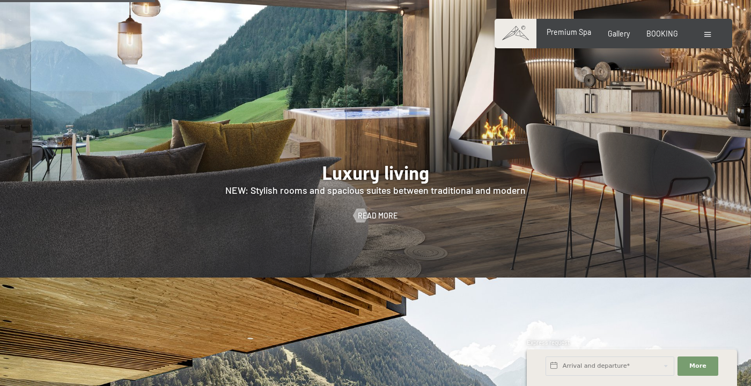  I want to click on span: Gallery, so click(619, 33).